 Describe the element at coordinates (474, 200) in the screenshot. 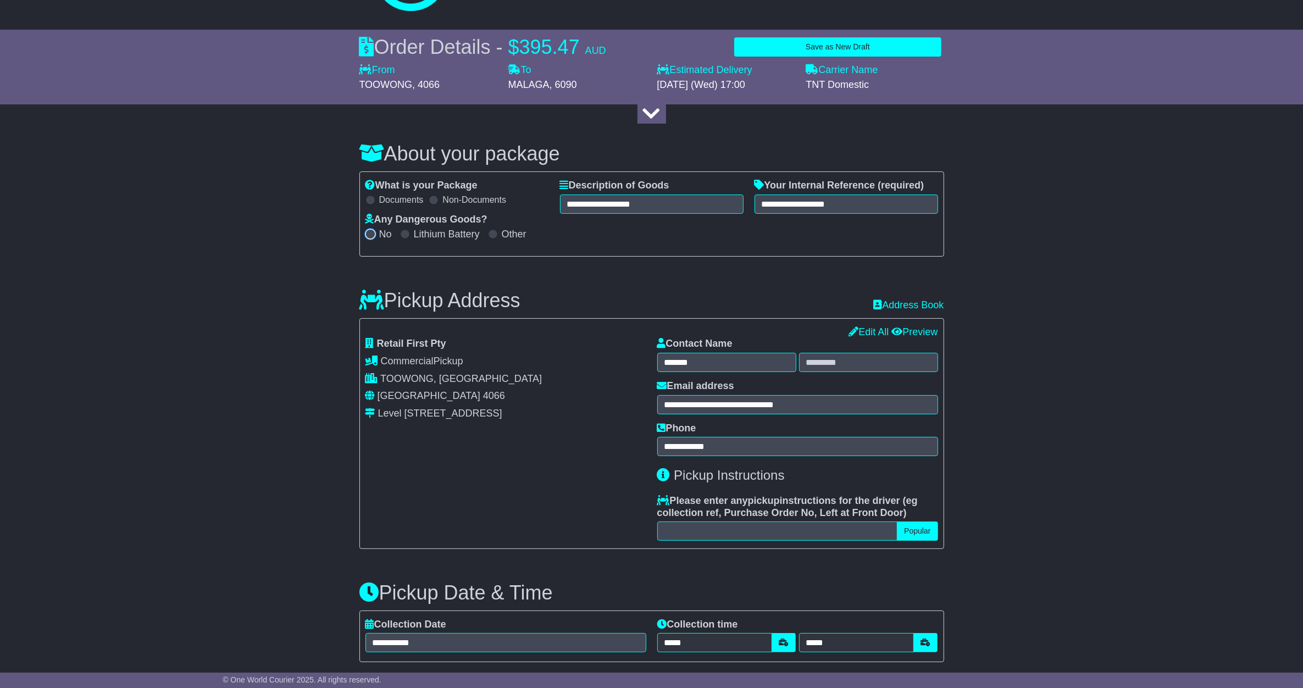

I see `label: Non-Documents` at that location.